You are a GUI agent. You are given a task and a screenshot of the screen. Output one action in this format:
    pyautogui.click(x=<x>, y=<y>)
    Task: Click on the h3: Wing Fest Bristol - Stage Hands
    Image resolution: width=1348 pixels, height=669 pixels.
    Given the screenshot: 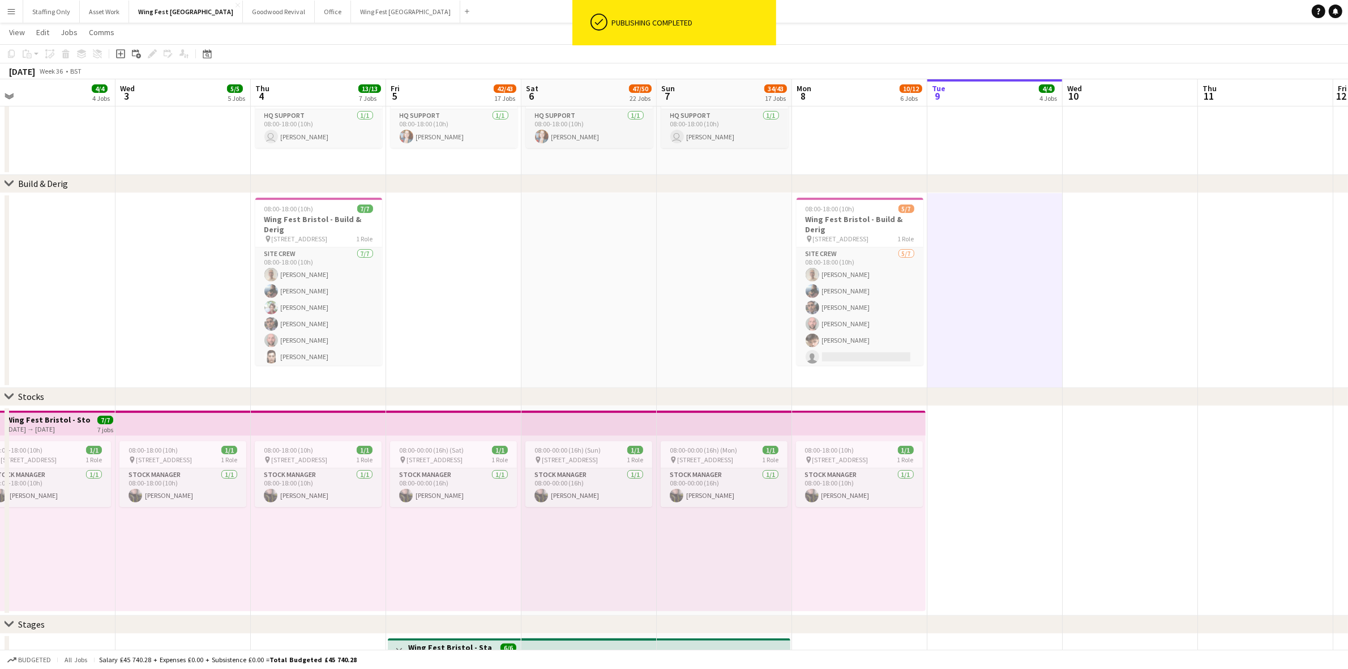 What is the action you would take?
    pyautogui.click(x=450, y=647)
    